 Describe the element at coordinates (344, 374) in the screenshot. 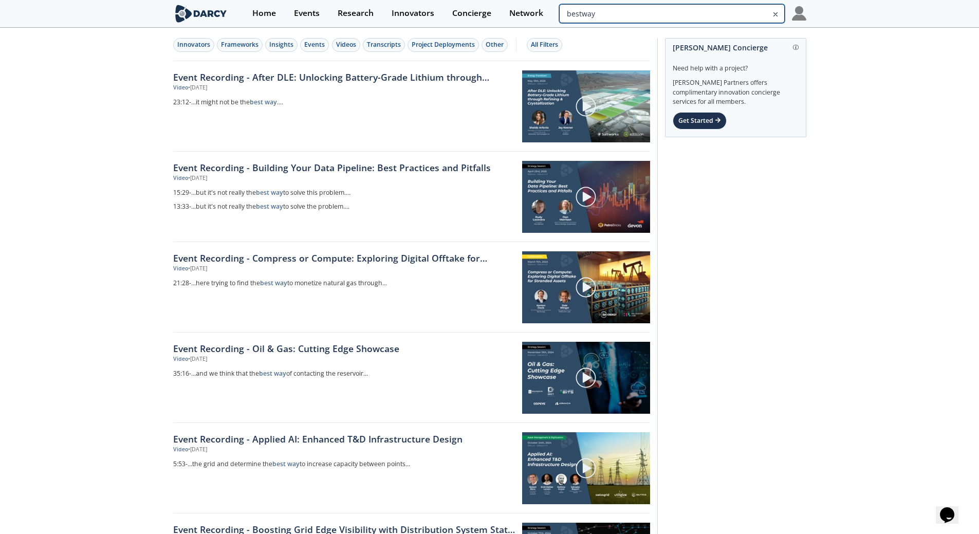

I see `a: 35:16-...and we think that thebest wayof contacting the reservoir...` at that location.